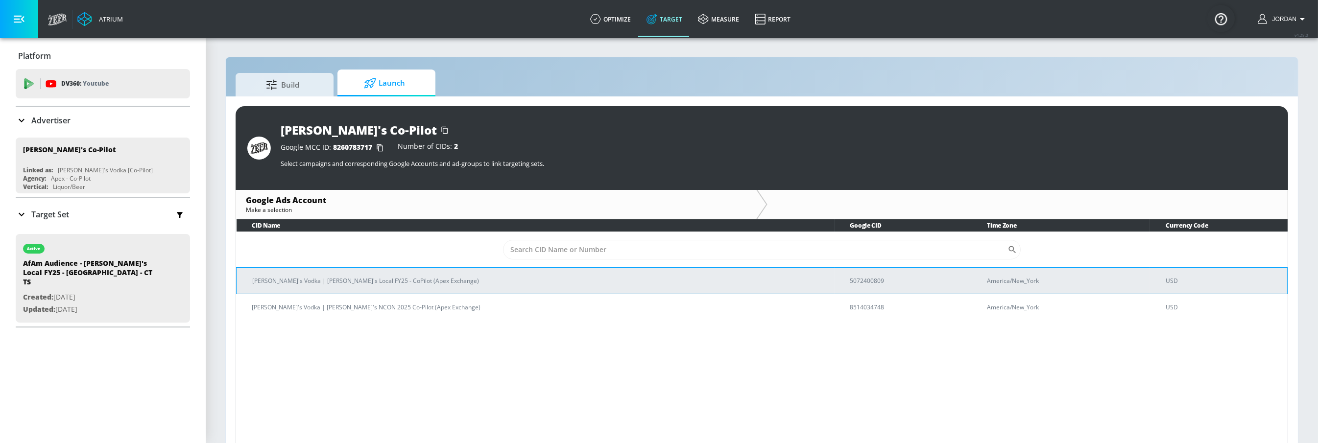 The width and height of the screenshot is (1318, 443). I want to click on p: 8514034748, so click(907, 307).